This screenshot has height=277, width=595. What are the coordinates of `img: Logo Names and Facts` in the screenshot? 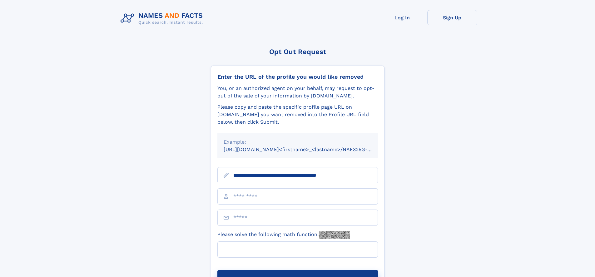 It's located at (163, 18).